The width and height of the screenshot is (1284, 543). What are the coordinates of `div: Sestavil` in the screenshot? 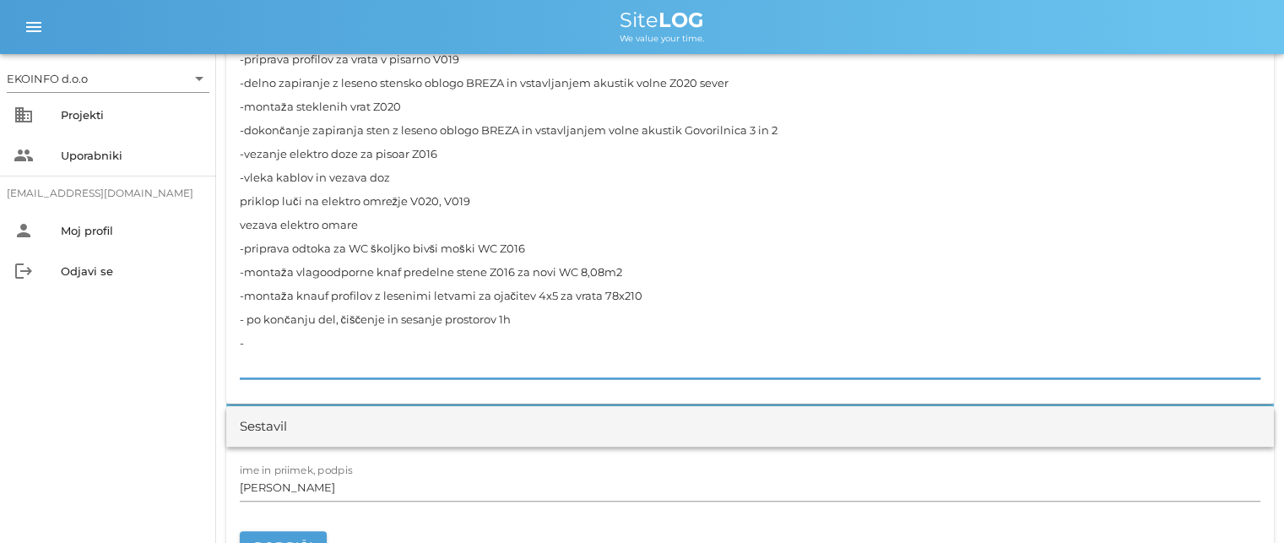 It's located at (263, 426).